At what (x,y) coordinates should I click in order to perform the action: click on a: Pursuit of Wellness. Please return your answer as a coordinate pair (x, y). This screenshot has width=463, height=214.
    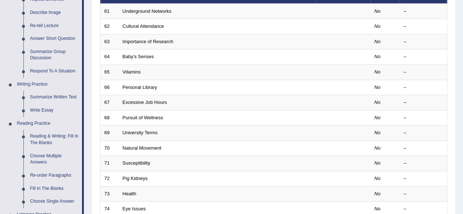
    Looking at the image, I should click on (143, 118).